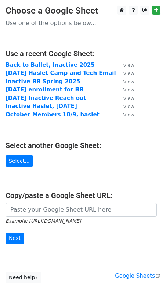  Describe the element at coordinates (50, 65) in the screenshot. I see `a: Back to Ballet, Inactive 2025` at that location.